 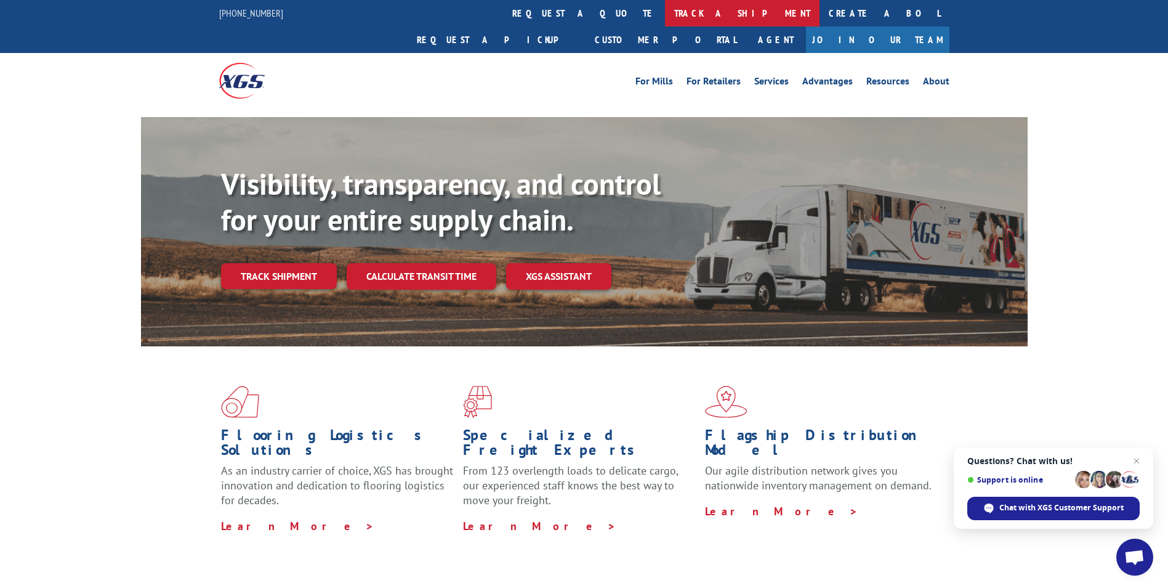 I want to click on p: From 123 overlength loads to delicate cargo, our experienced staff knows the best way to move you..., so click(x=580, y=490).